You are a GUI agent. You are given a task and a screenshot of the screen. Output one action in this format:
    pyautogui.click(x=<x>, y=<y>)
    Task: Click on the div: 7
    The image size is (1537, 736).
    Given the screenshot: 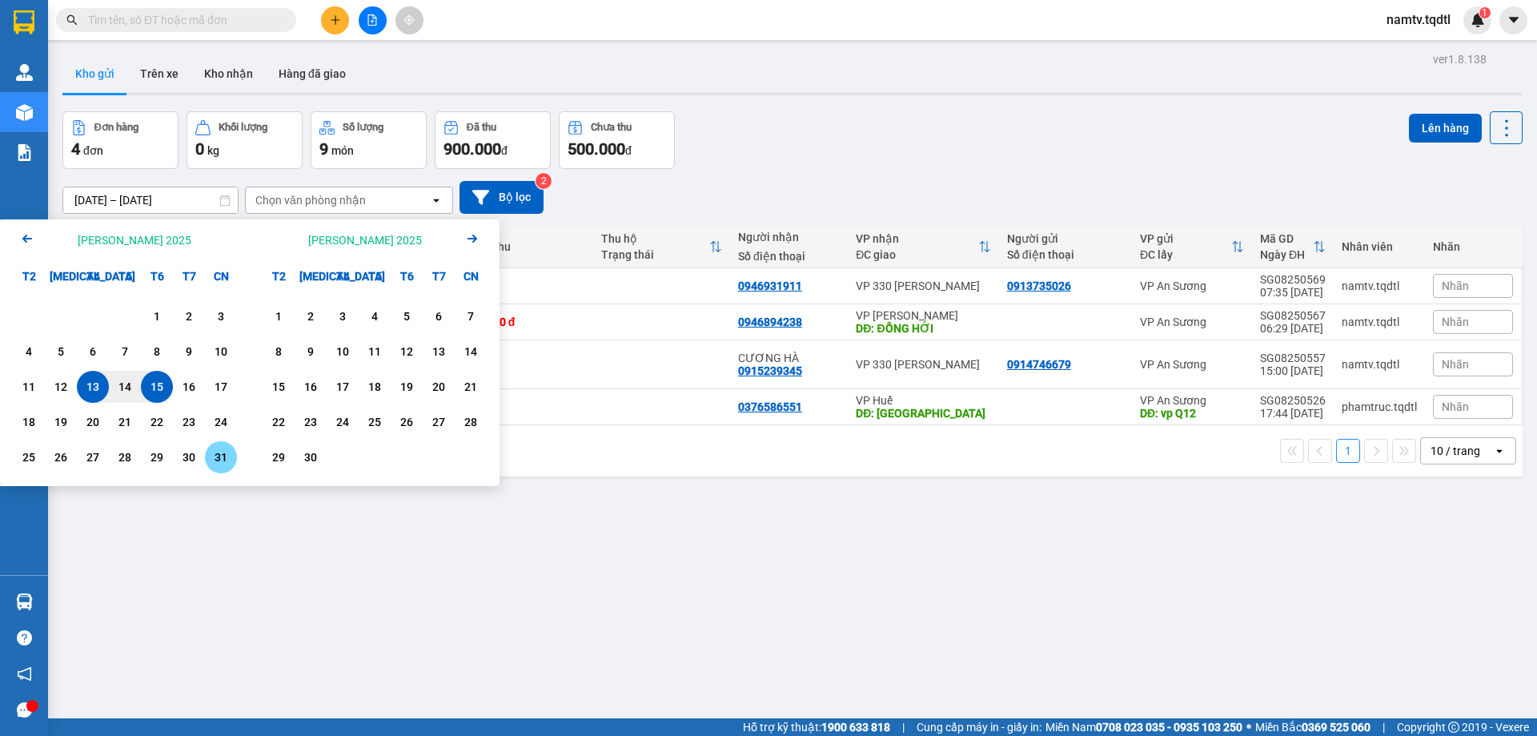 What is the action you would take?
    pyautogui.click(x=125, y=352)
    